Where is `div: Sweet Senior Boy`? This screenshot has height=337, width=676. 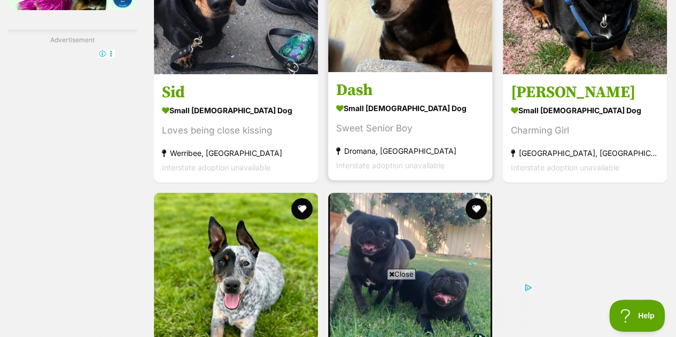 div: Sweet Senior Boy is located at coordinates (410, 128).